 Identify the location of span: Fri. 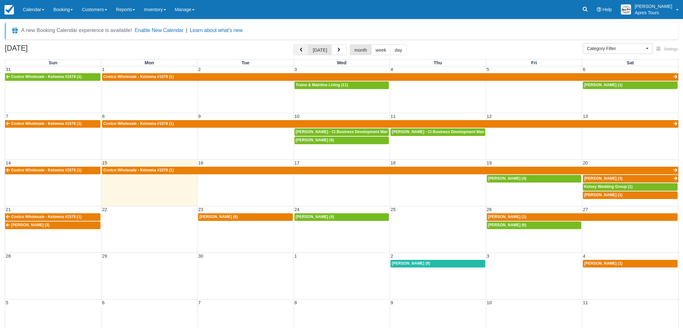
(534, 63).